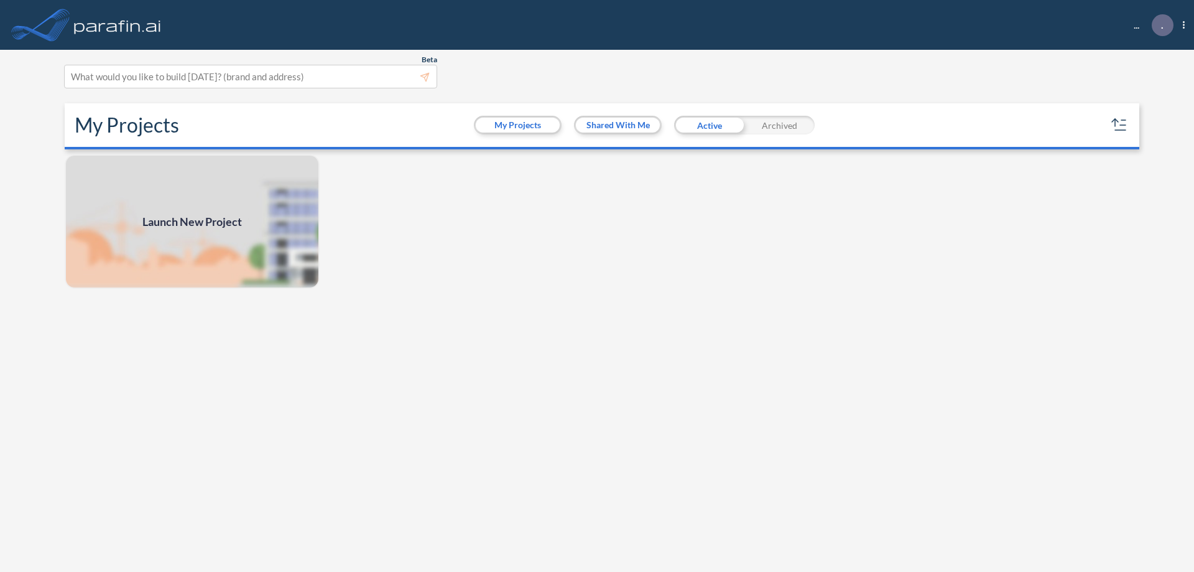 This screenshot has width=1194, height=572. Describe the element at coordinates (709, 125) in the screenshot. I see `div: Active` at that location.